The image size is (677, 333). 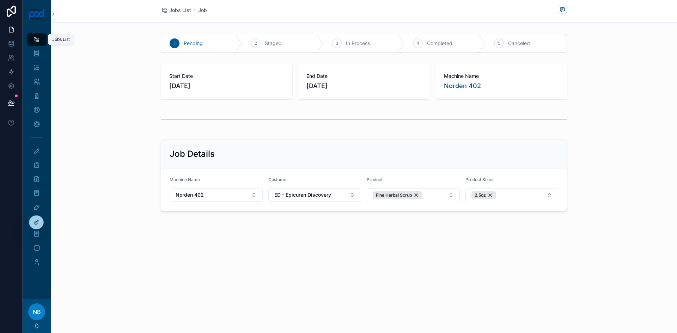 I want to click on div: Jobs List, so click(x=61, y=39).